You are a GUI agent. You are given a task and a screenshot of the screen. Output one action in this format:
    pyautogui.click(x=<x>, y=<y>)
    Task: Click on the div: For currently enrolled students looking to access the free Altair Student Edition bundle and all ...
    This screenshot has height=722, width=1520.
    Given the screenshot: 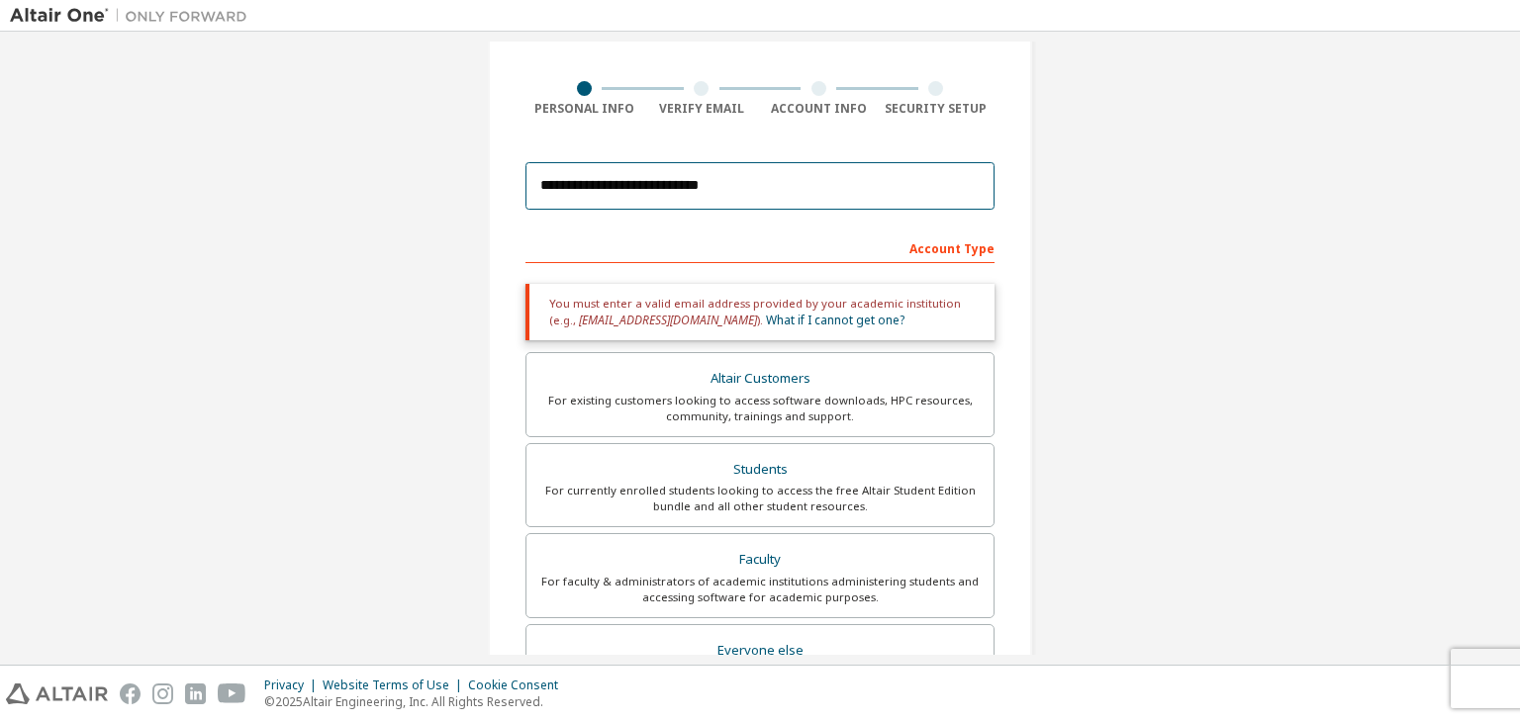 What is the action you would take?
    pyautogui.click(x=760, y=499)
    